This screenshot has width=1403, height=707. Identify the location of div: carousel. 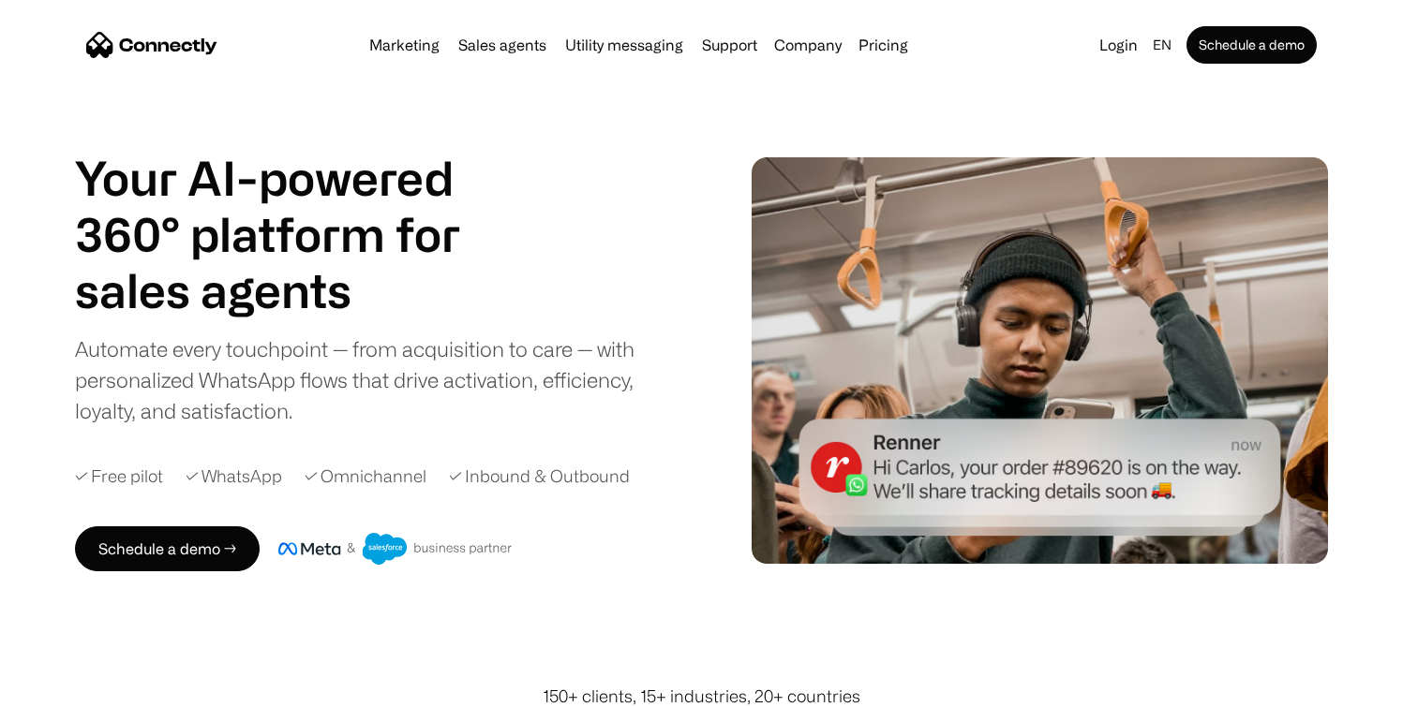
(290, 290).